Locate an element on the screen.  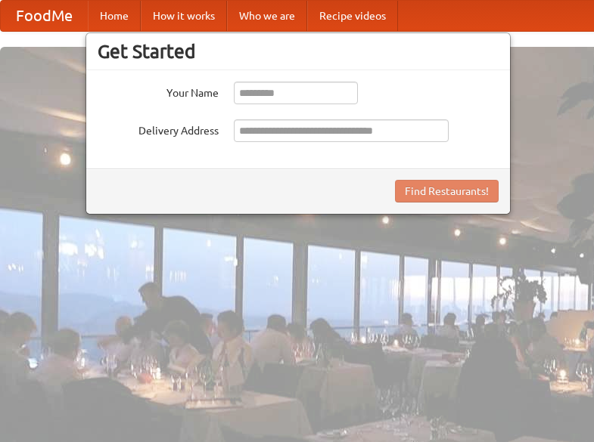
label: Your Name is located at coordinates (158, 91).